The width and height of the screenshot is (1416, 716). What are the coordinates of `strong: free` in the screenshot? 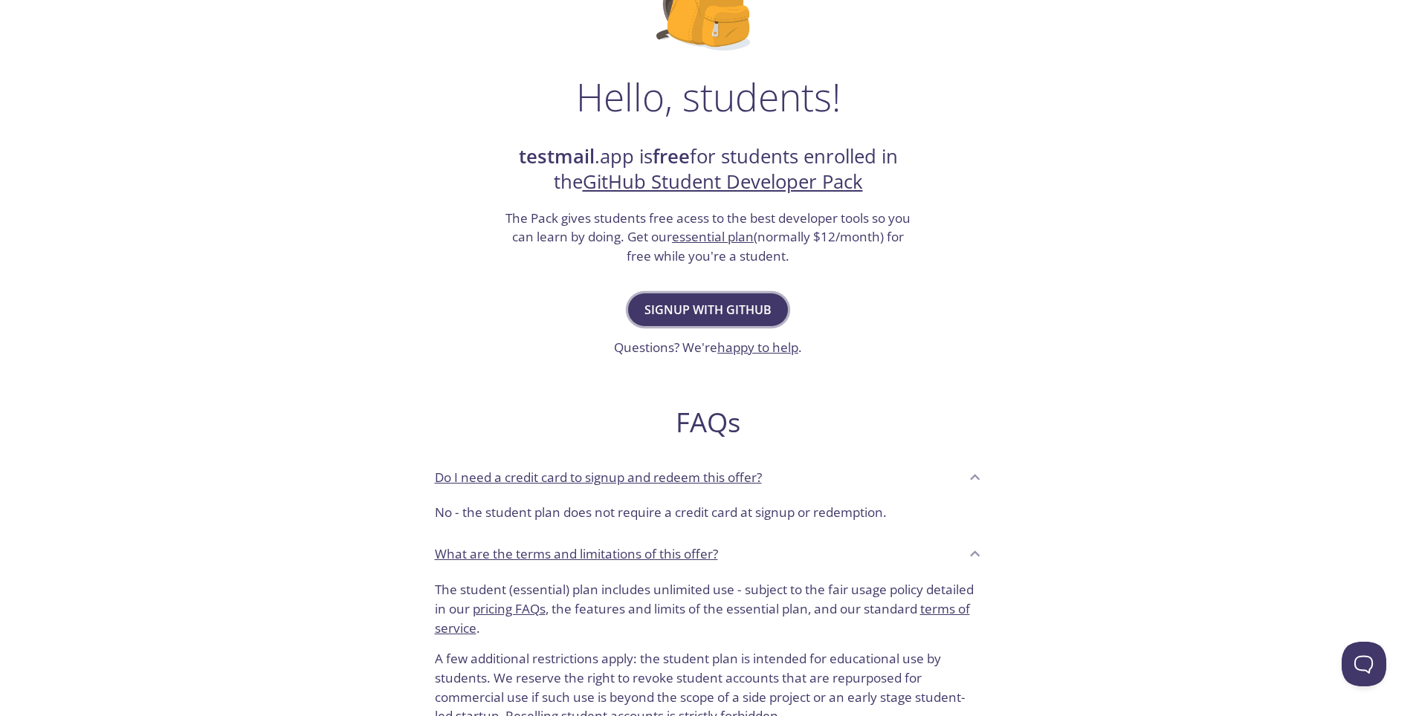 It's located at (671, 156).